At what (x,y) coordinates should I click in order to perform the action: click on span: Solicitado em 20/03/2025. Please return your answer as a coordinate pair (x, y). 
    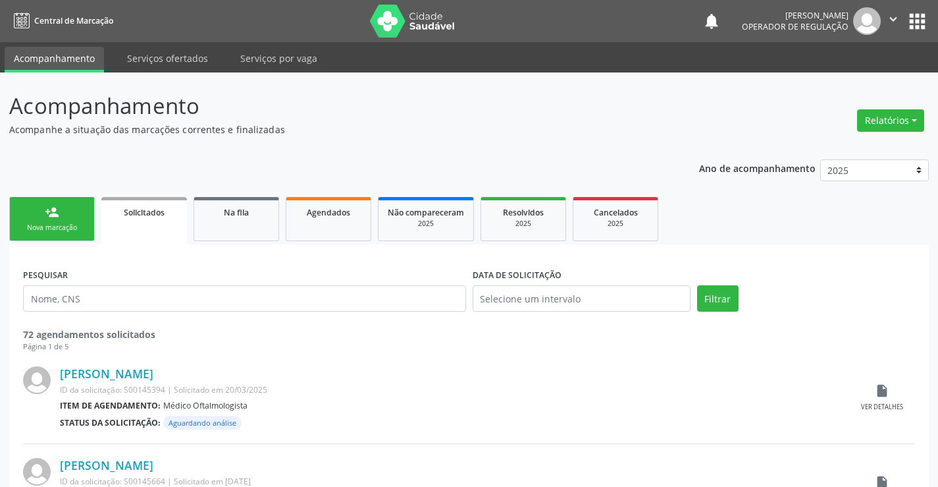
    Looking at the image, I should click on (221, 389).